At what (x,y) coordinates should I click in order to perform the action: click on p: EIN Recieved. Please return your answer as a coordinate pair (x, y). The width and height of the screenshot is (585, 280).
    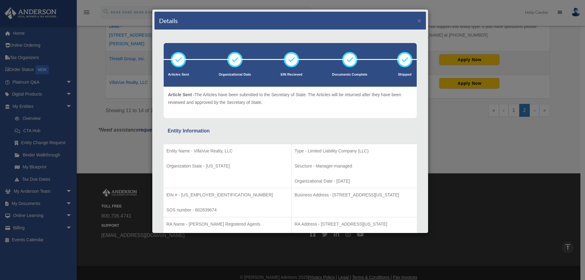
    Looking at the image, I should click on (291, 75).